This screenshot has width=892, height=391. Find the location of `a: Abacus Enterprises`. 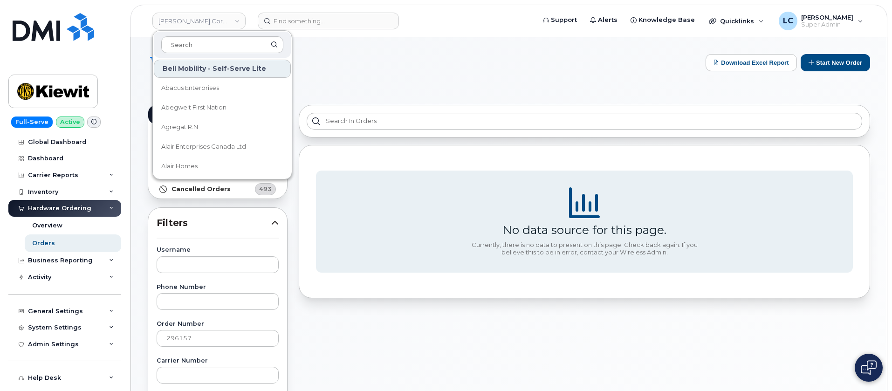

a: Abacus Enterprises is located at coordinates (222, 88).